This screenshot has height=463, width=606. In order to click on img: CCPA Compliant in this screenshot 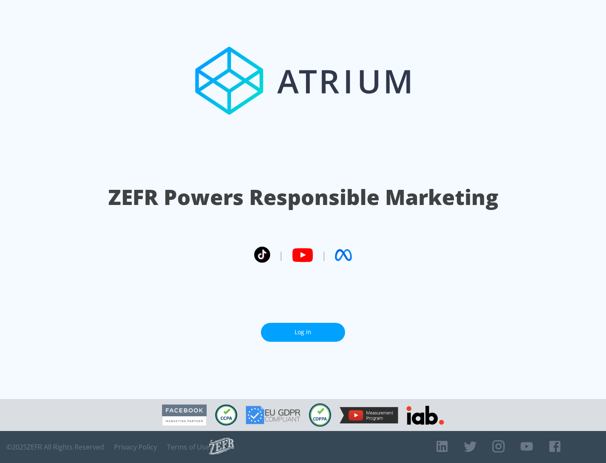, I will do `click(226, 415)`.